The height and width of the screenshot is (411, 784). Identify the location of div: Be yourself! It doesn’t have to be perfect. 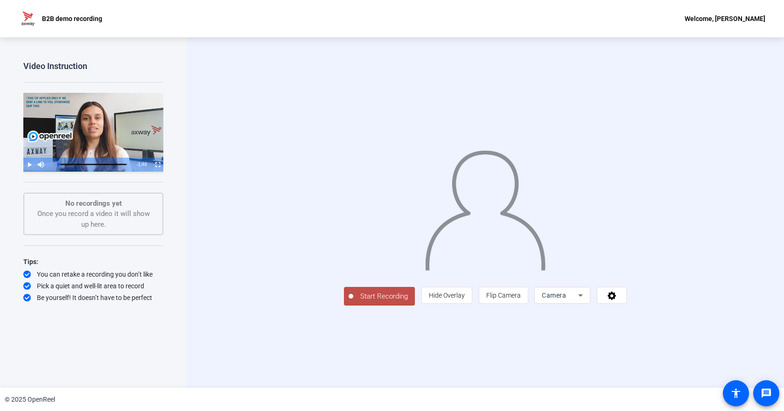
(93, 298).